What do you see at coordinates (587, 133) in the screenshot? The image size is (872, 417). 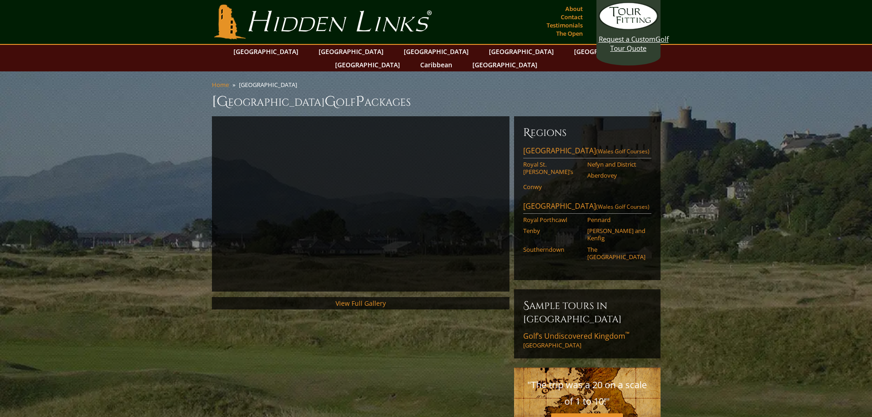 I see `h6: Regions` at bounding box center [587, 133].